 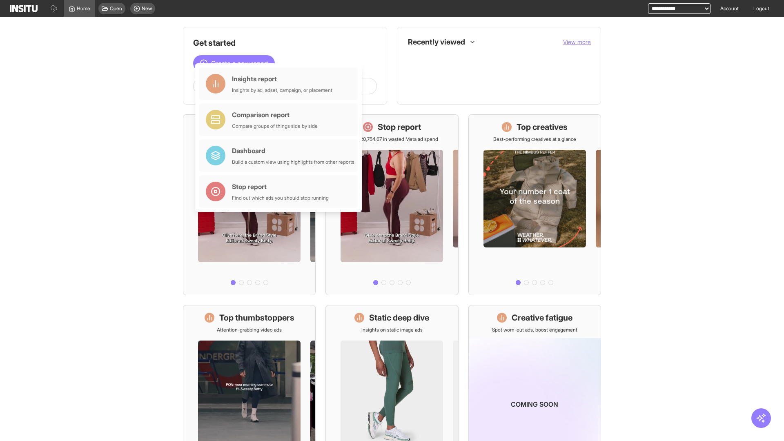 I want to click on div: Insights report, so click(x=282, y=79).